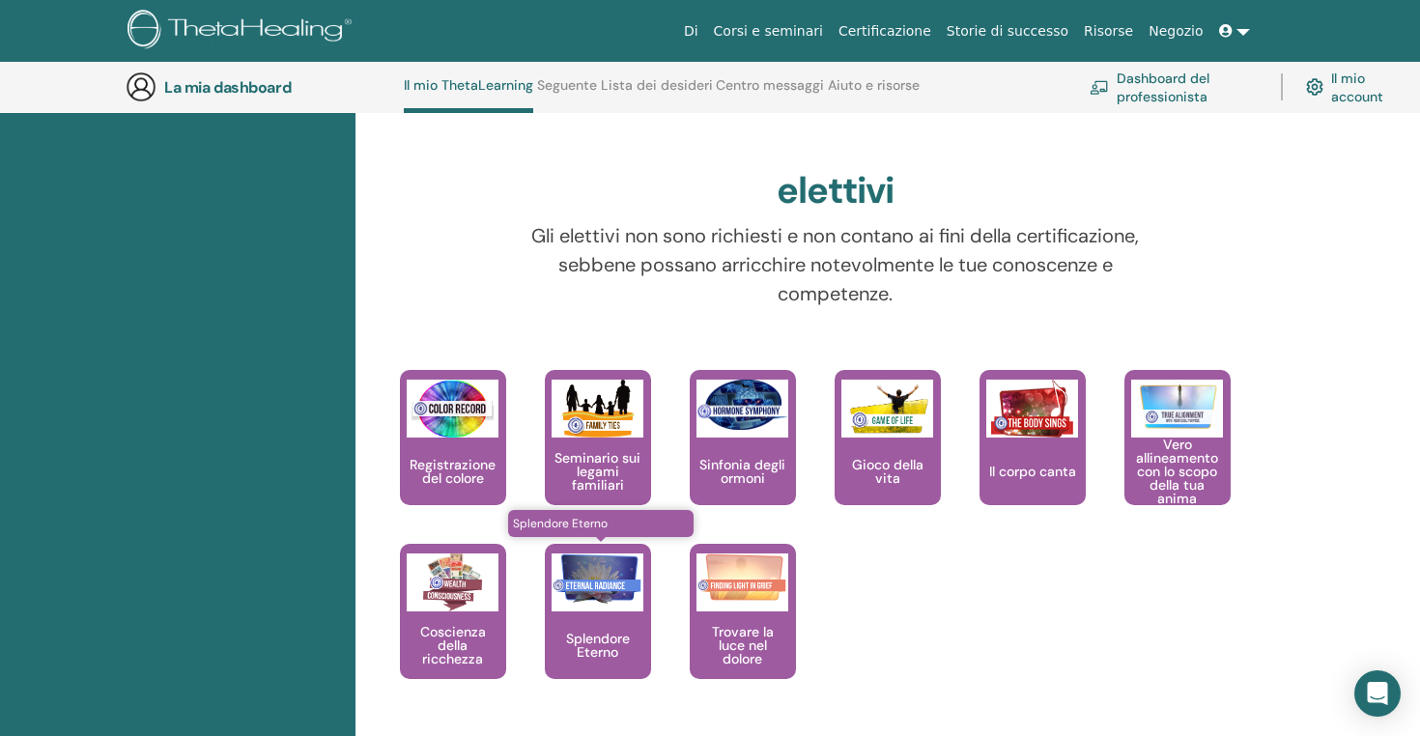 The image size is (1420, 736). Describe the element at coordinates (597, 579) in the screenshot. I see `img: Splendore Eterno` at that location.